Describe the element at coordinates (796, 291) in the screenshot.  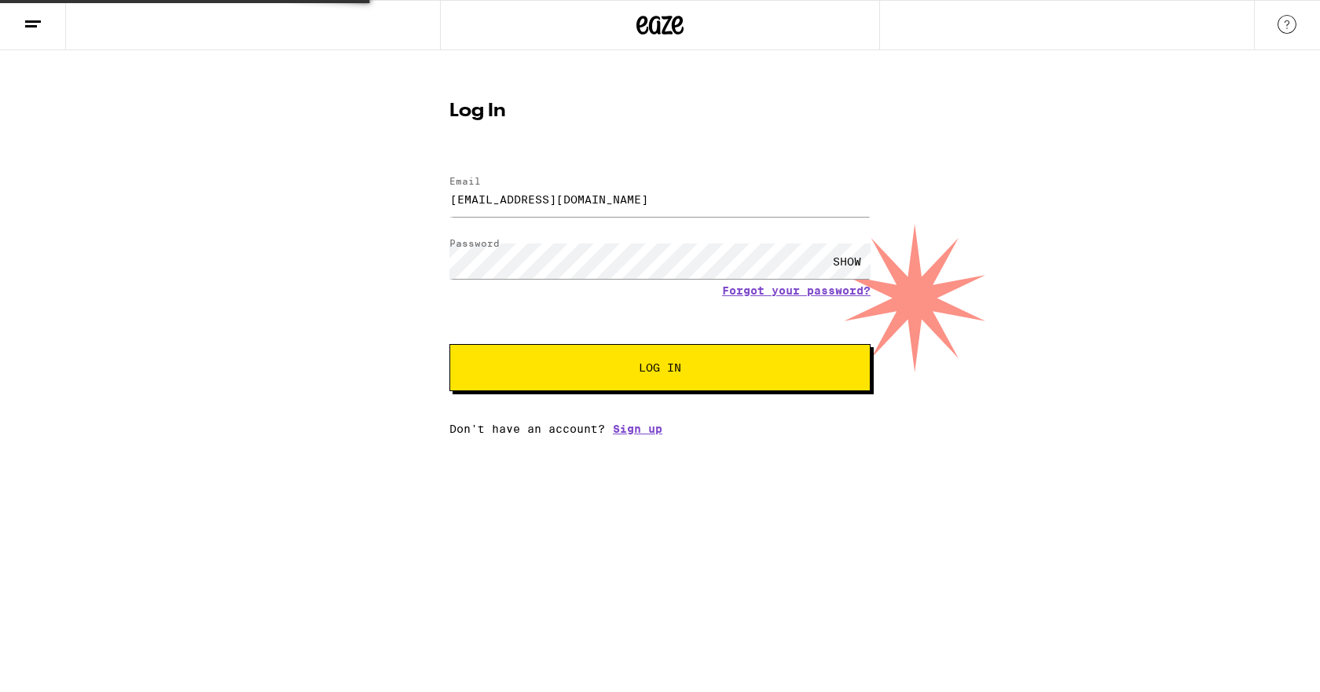
I see `a: Forgot your password?` at that location.